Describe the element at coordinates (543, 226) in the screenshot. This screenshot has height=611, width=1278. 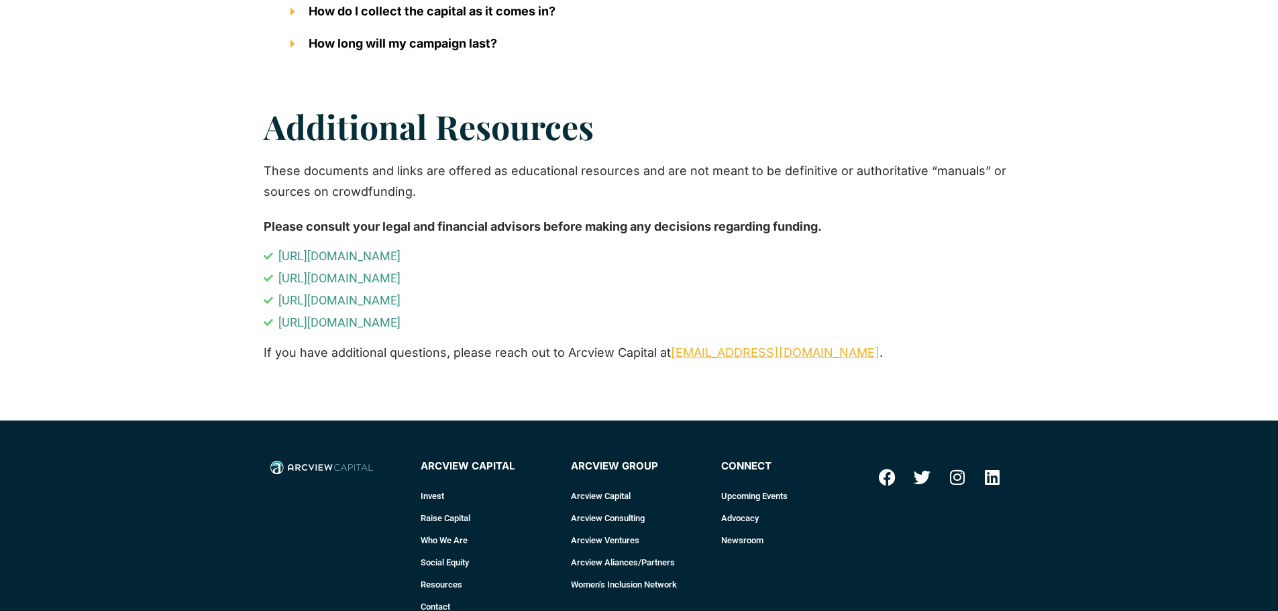
I see `strong: Please consult your legal and financial advisors before making any decisions regarding funding.` at that location.